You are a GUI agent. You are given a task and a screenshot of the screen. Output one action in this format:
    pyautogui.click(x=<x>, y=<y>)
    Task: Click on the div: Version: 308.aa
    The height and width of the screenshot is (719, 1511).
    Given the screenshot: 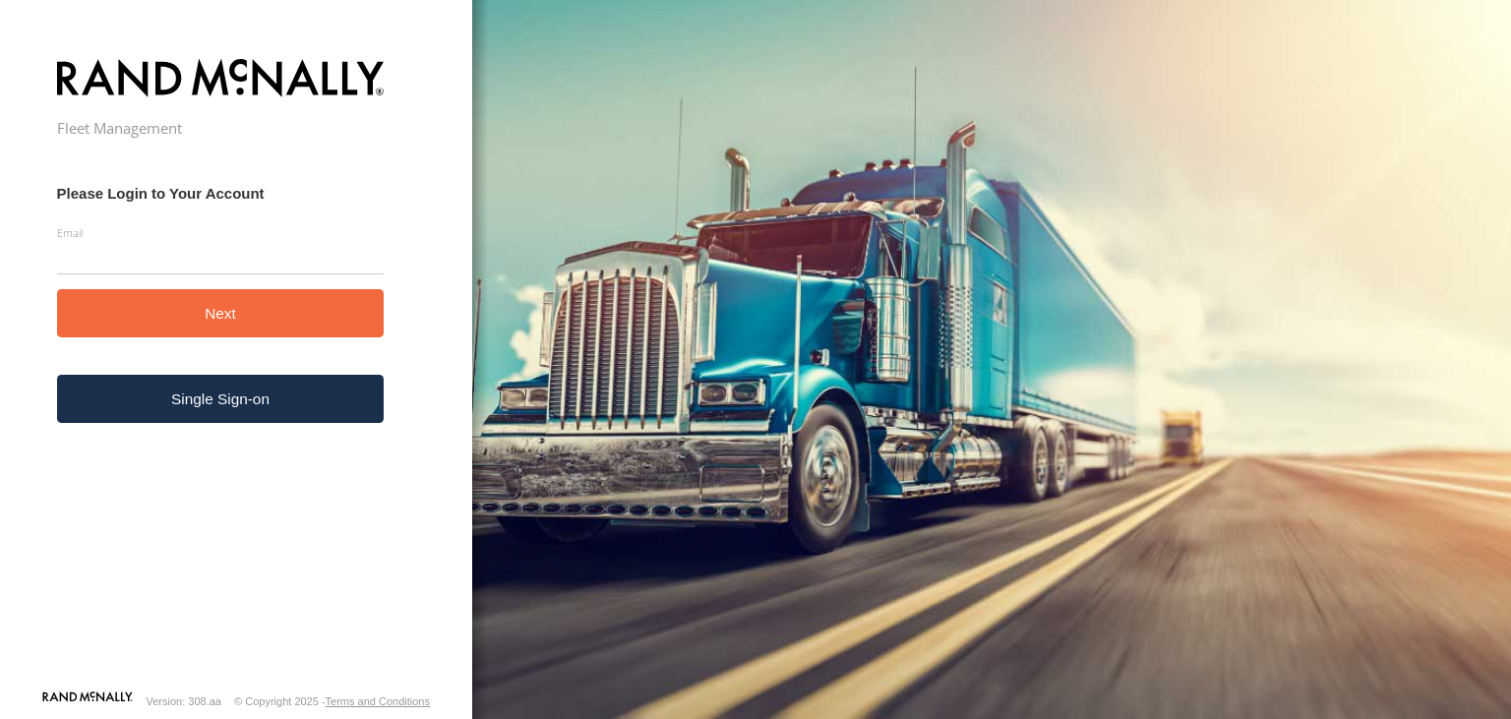 What is the action you would take?
    pyautogui.click(x=184, y=701)
    